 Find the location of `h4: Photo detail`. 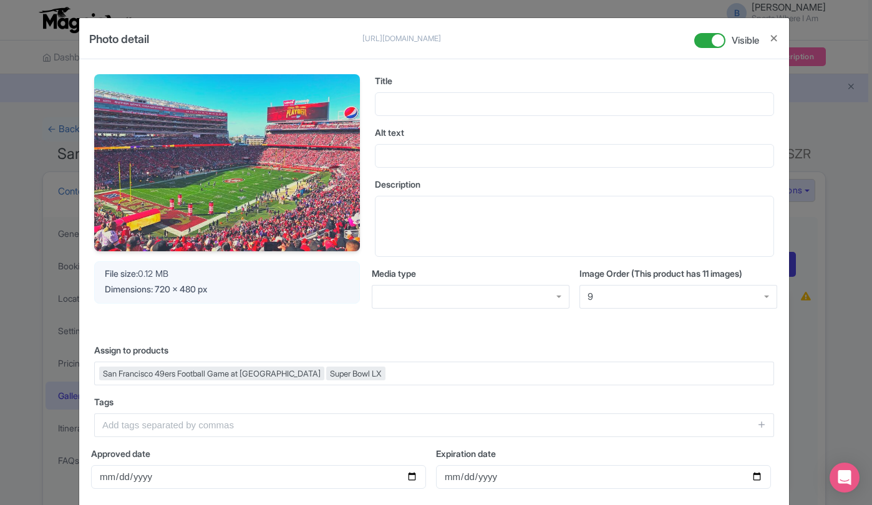

h4: Photo detail is located at coordinates (119, 44).